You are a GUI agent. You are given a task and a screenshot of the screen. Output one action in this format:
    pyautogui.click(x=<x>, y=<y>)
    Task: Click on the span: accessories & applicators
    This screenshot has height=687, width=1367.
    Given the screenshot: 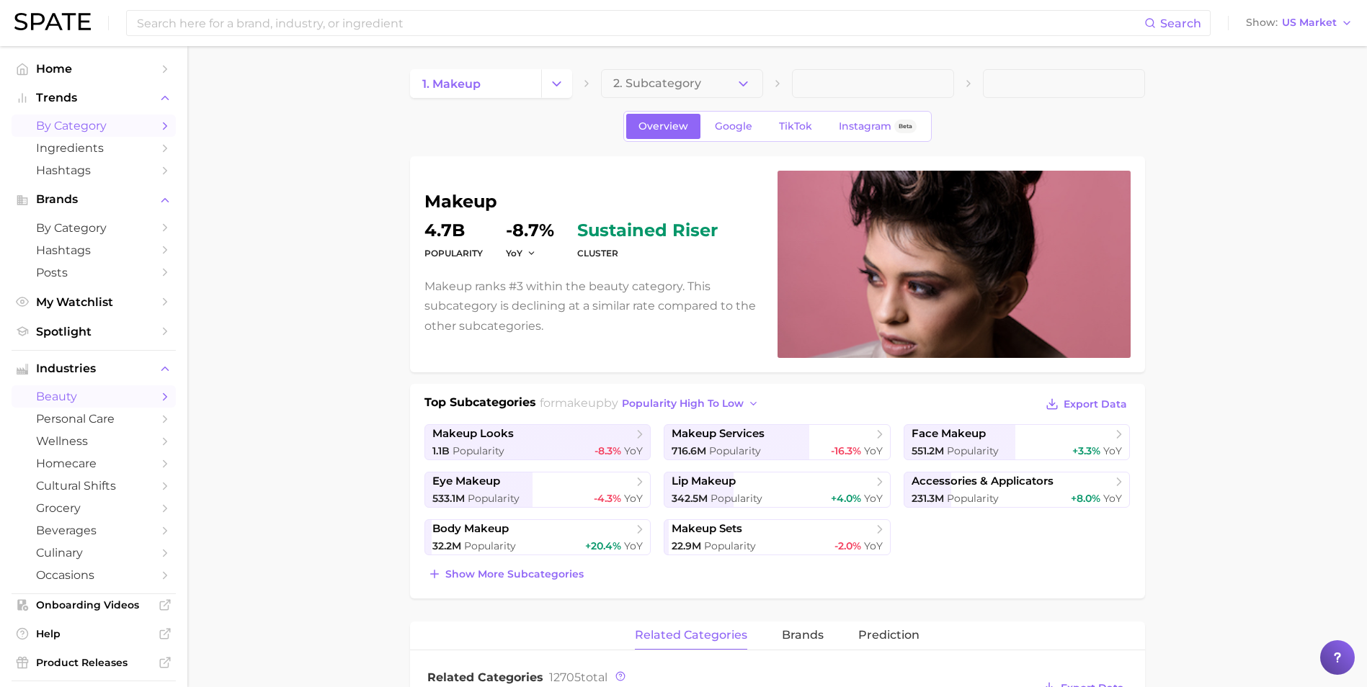 What is the action you would take?
    pyautogui.click(x=982, y=481)
    